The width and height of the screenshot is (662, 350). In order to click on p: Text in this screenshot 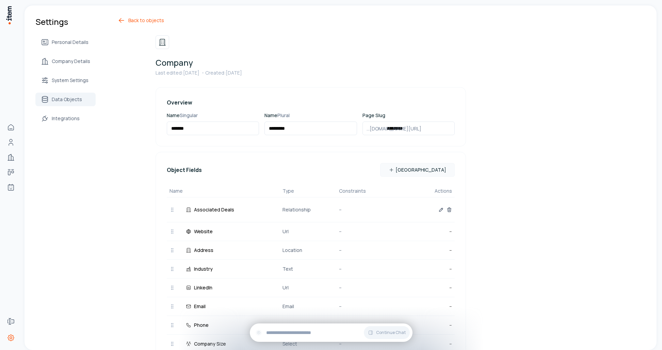, I will do `click(311, 269)`.